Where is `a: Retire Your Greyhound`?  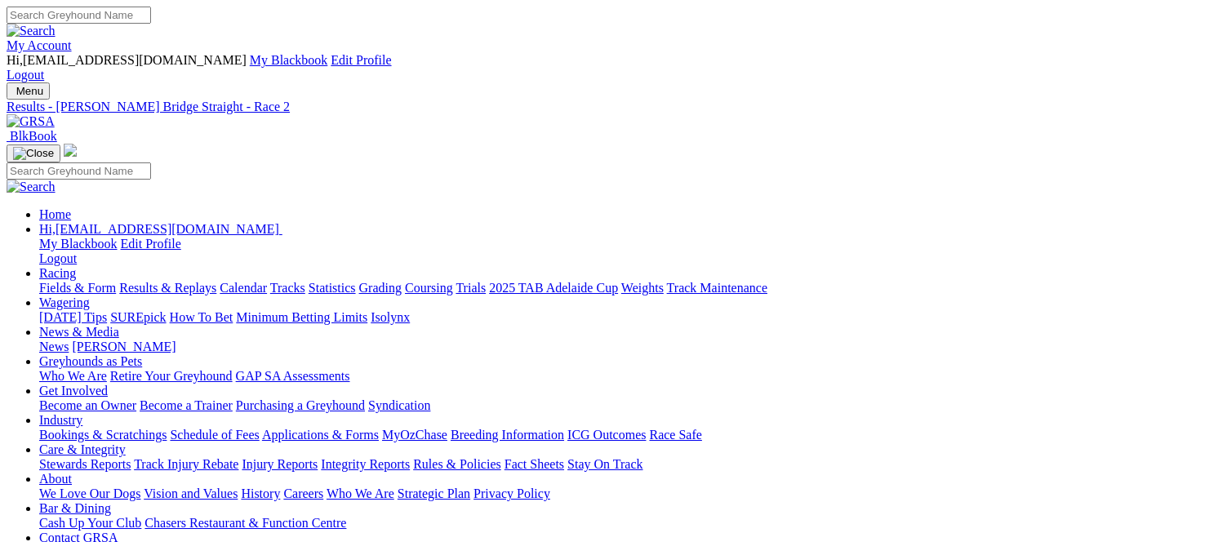 a: Retire Your Greyhound is located at coordinates (171, 376).